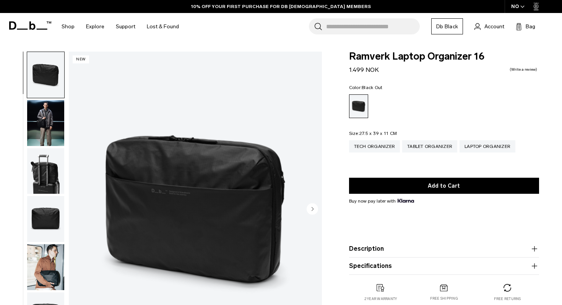 Image resolution: width=562 pixels, height=305 pixels. I want to click on button: Specifications, so click(444, 266).